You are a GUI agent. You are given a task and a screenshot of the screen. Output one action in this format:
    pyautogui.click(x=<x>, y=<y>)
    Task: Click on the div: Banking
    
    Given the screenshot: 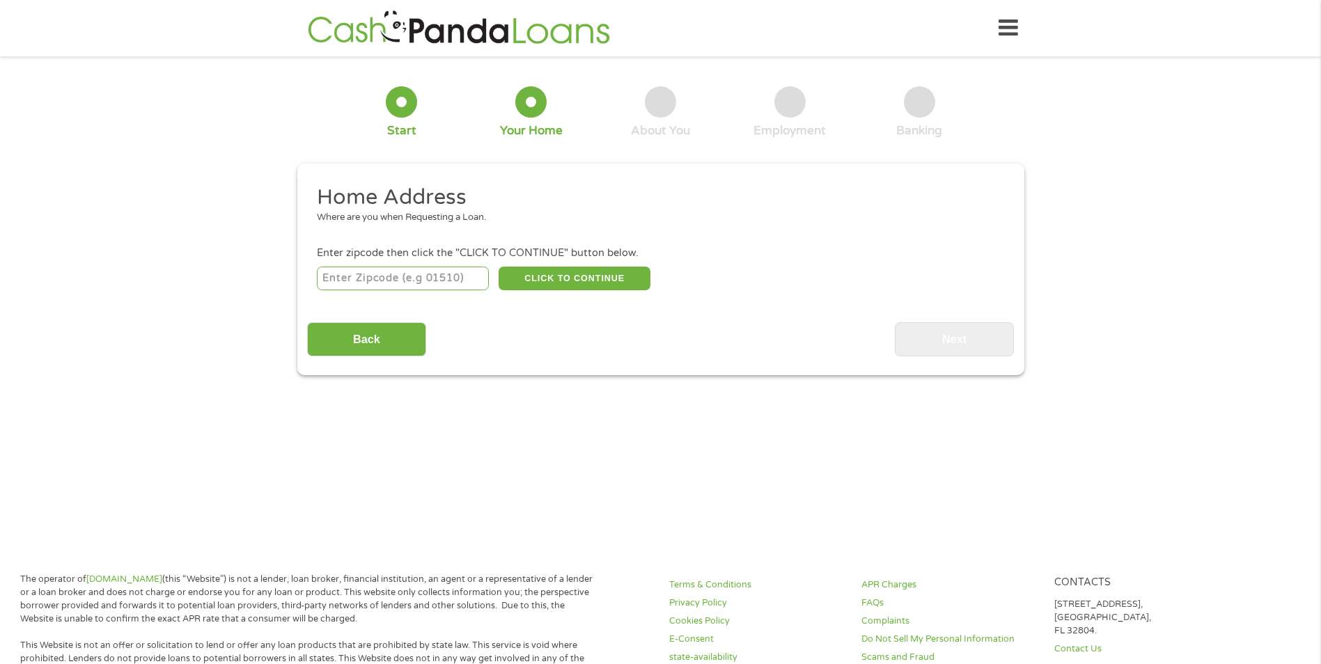 What is the action you would take?
    pyautogui.click(x=919, y=131)
    